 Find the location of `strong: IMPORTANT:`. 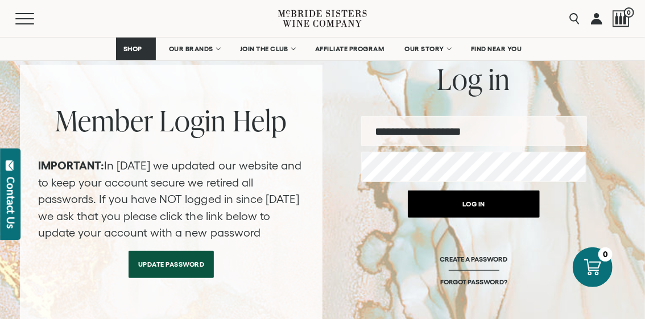

strong: IMPORTANT: is located at coordinates (71, 166).